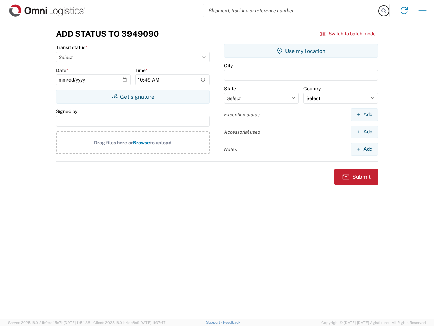 This screenshot has width=434, height=326. I want to click on label: Notes, so click(231, 149).